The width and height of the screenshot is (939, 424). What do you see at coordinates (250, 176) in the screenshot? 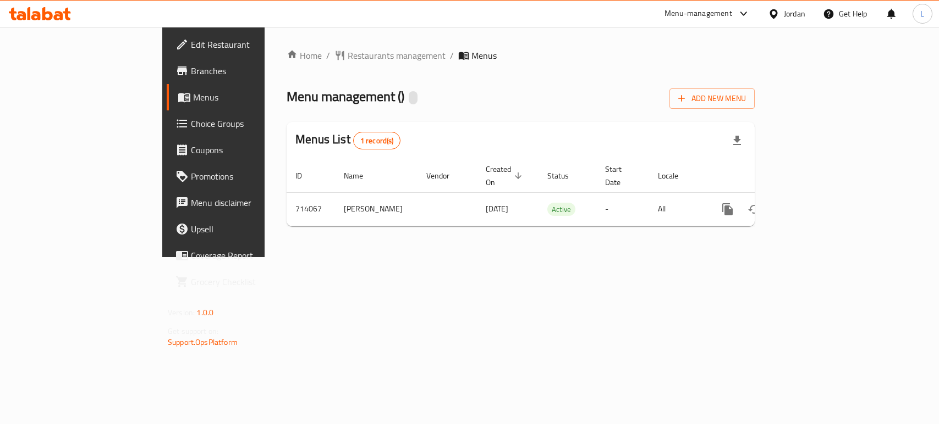
I see `span: Promotions` at bounding box center [250, 176].